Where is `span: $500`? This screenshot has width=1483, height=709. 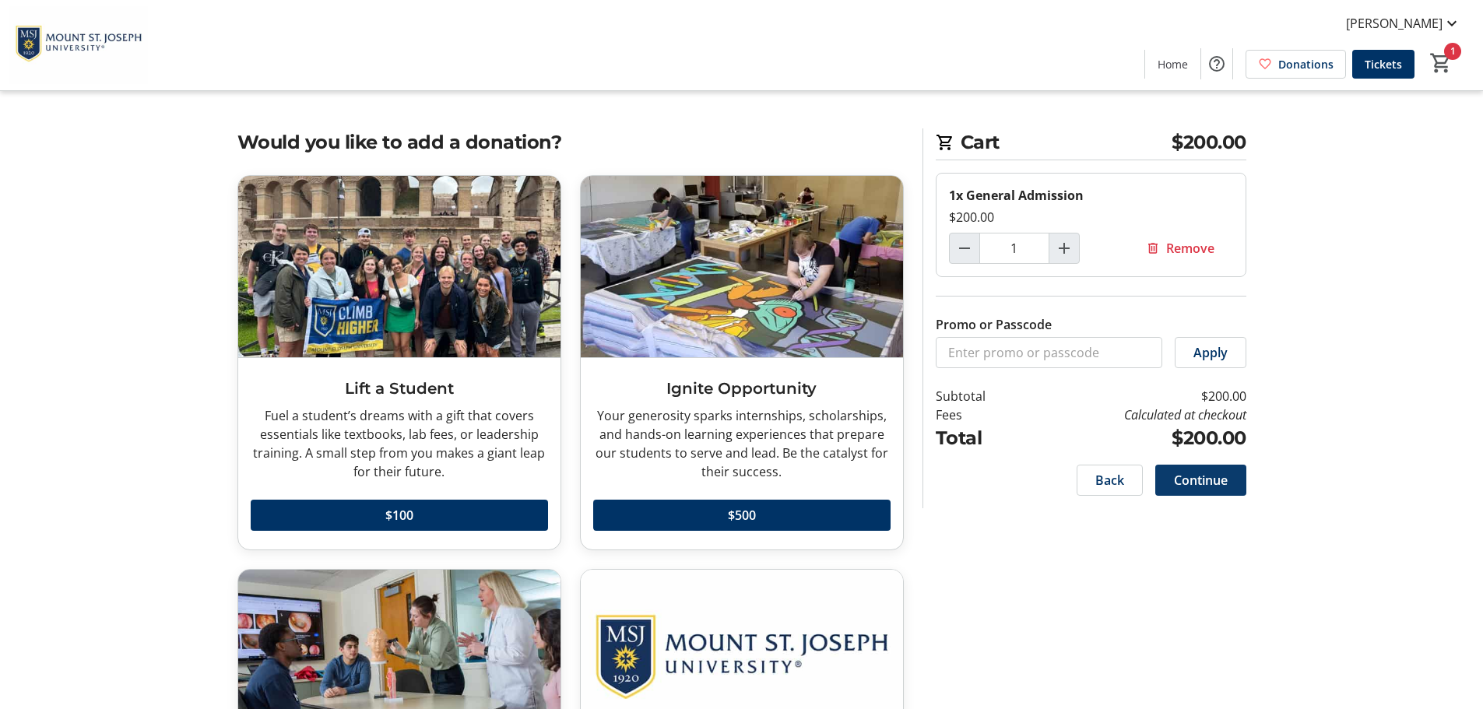 span: $500 is located at coordinates (742, 515).